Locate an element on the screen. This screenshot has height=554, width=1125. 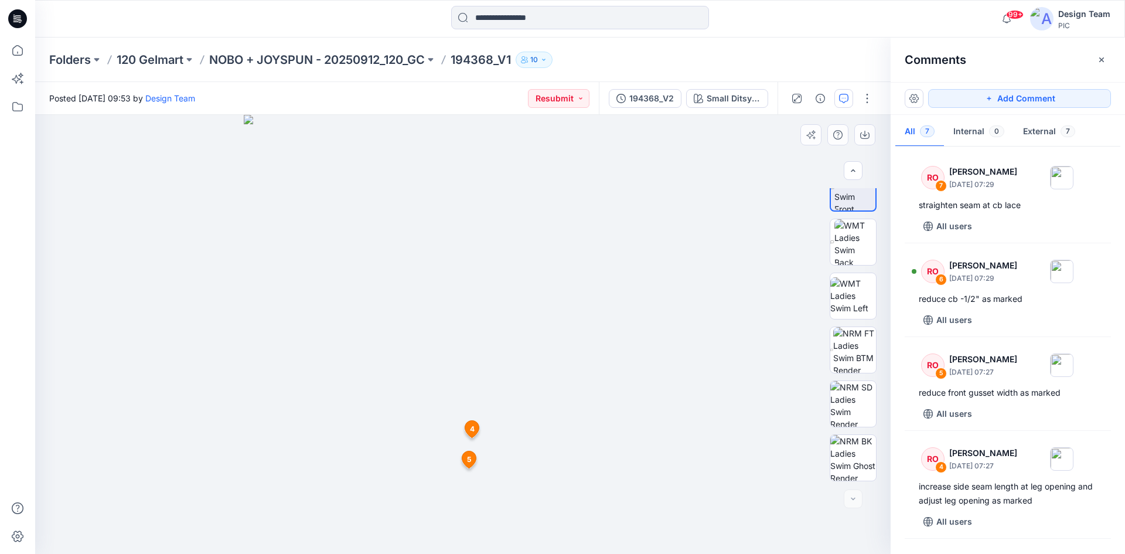
a: 120 Gelmart is located at coordinates (150, 60).